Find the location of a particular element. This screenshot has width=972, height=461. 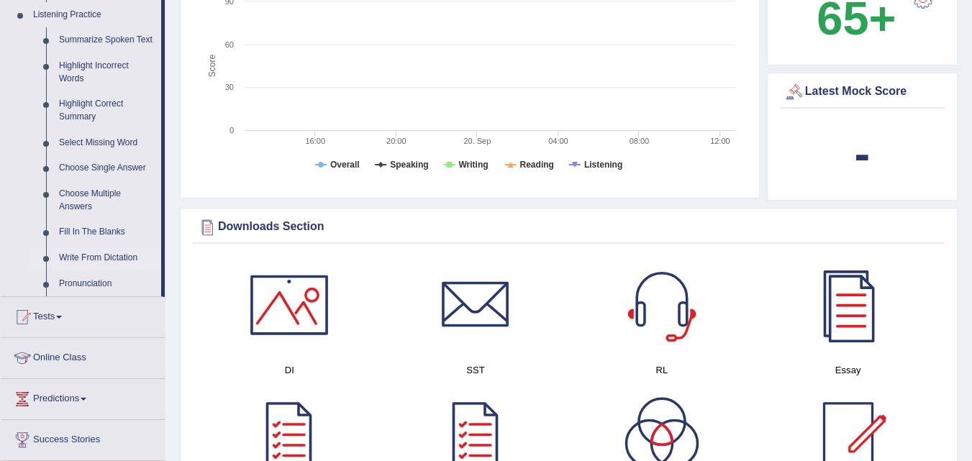

a: Write From Dictation is located at coordinates (106, 258).